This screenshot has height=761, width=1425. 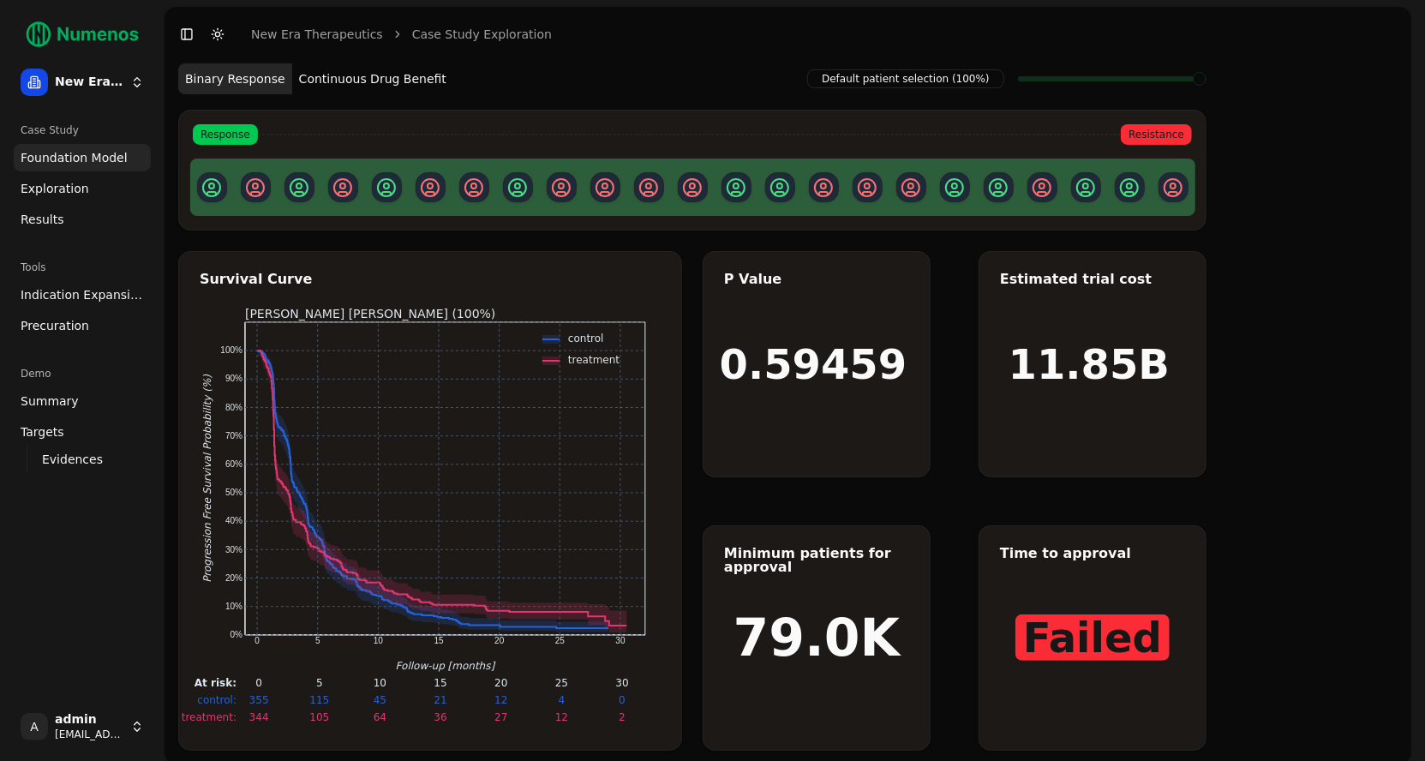 I want to click on text: 30%, so click(x=234, y=549).